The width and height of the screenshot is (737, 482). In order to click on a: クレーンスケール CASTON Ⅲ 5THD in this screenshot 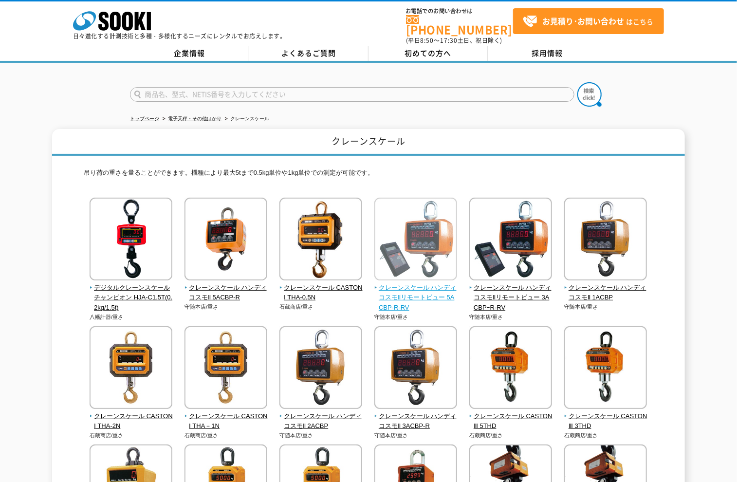, I will do `click(511, 417)`.